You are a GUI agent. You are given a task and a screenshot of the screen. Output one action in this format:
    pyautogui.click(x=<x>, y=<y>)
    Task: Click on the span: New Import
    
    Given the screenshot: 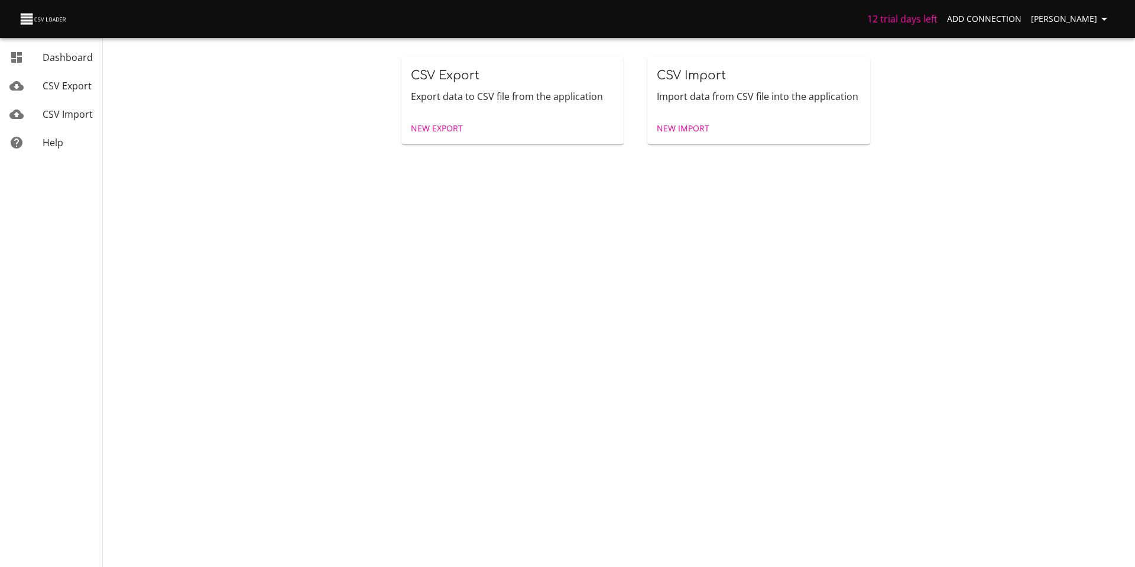 What is the action you would take?
    pyautogui.click(x=683, y=128)
    